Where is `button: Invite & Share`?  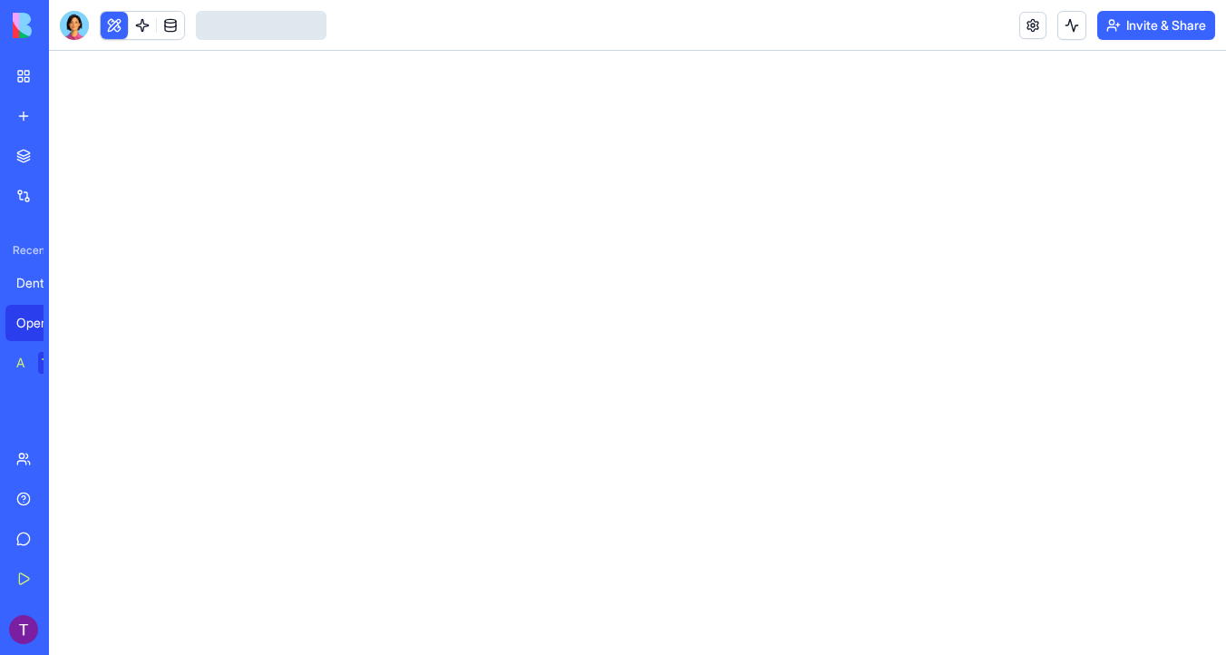
button: Invite & Share is located at coordinates (1157, 25).